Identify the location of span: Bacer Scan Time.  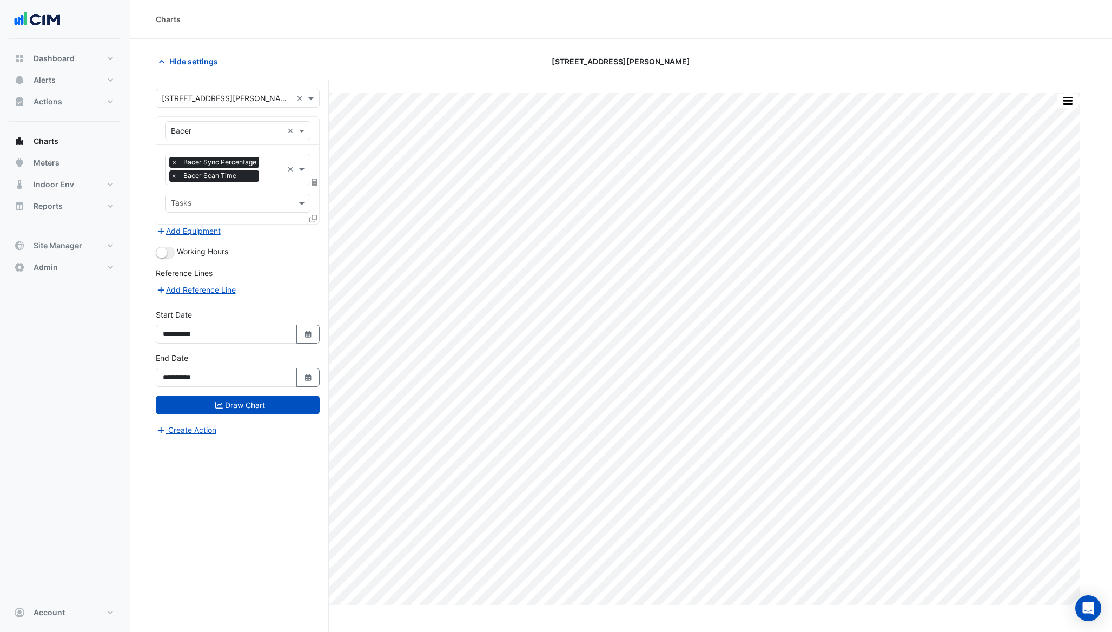
(210, 176).